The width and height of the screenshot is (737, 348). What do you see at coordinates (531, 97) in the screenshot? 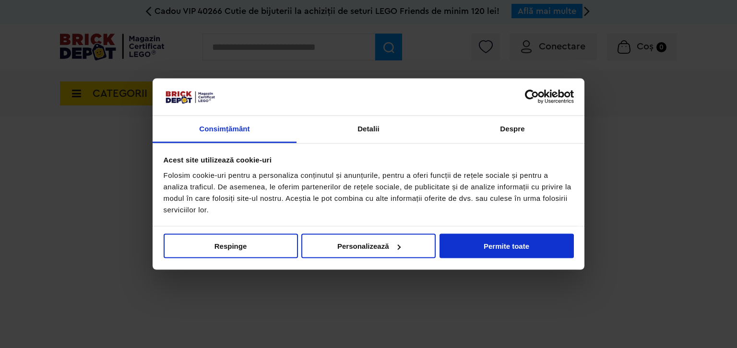
I see `a: Usercentrics Cookiebot - opens in a new window` at bounding box center [531, 97].